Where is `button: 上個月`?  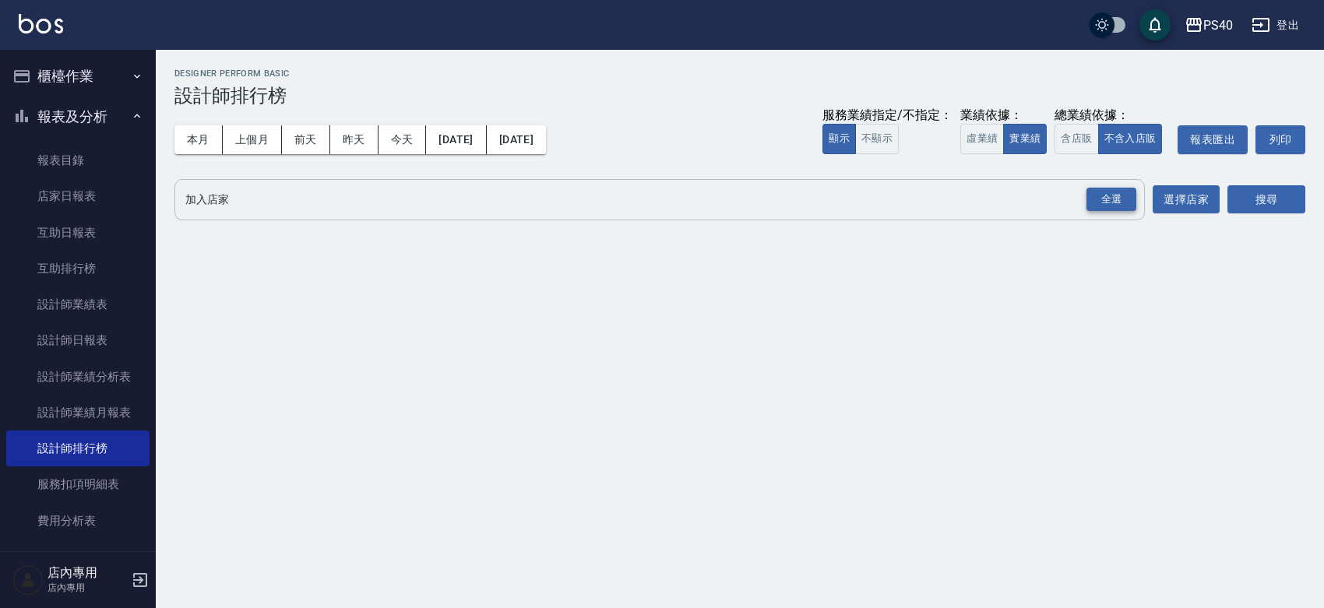
button: 上個月 is located at coordinates (252, 139).